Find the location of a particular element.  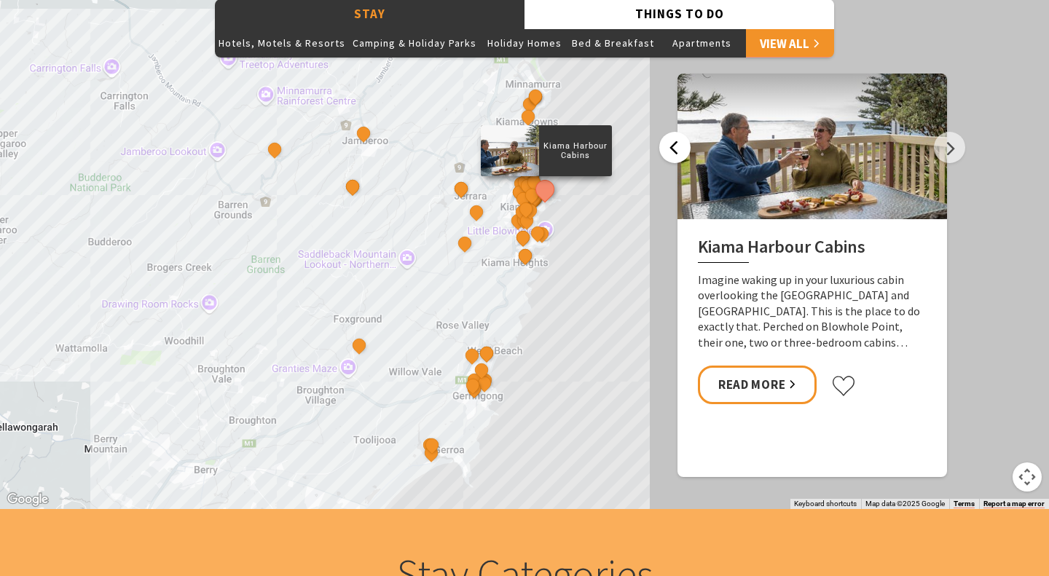

button: Previous is located at coordinates (674, 147).